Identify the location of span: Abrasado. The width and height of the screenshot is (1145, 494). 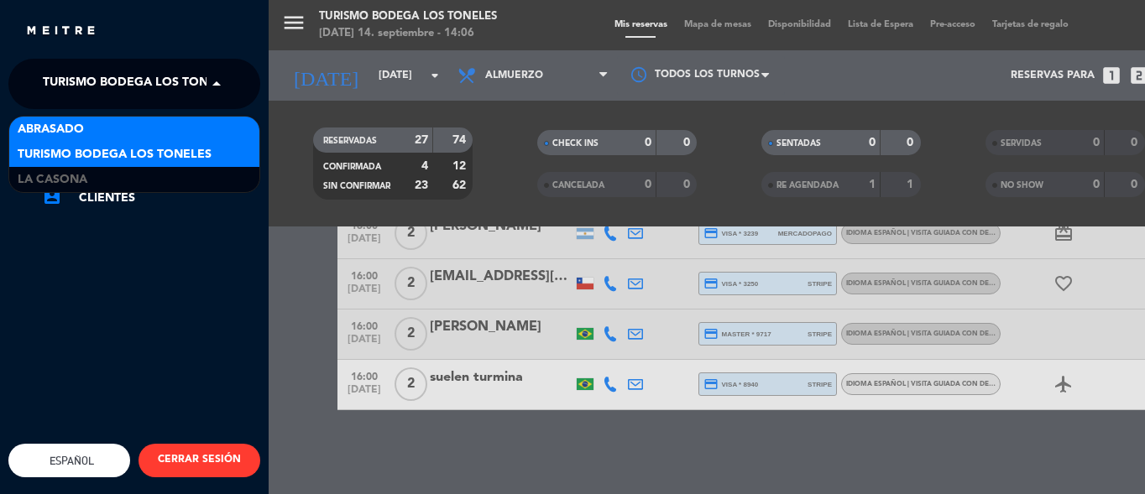
(50, 129).